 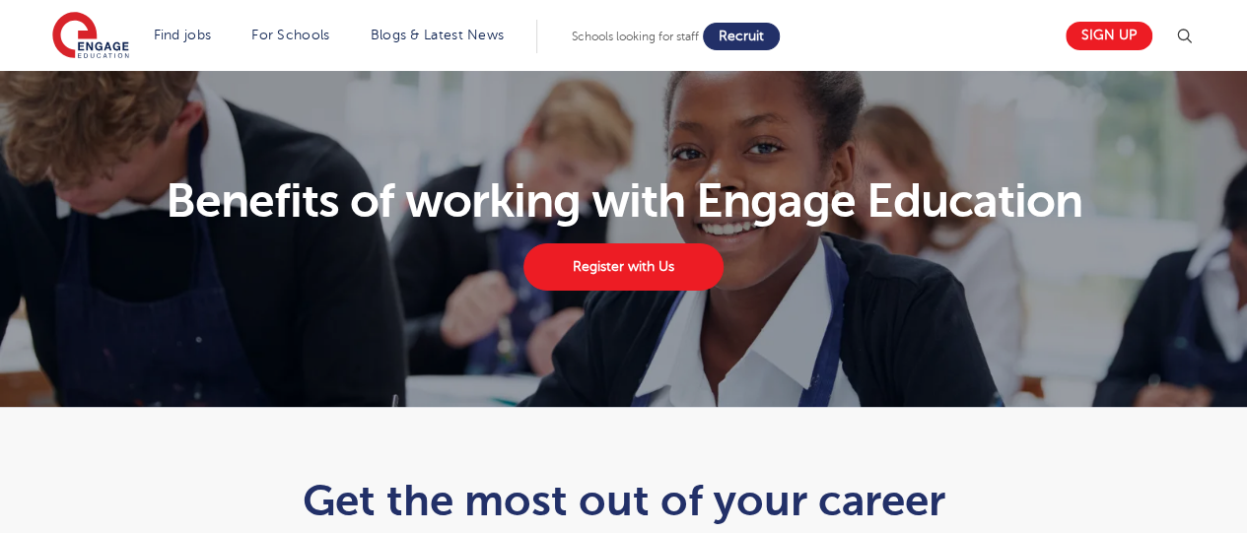 What do you see at coordinates (741, 35) in the screenshot?
I see `span: Recruit` at bounding box center [741, 35].